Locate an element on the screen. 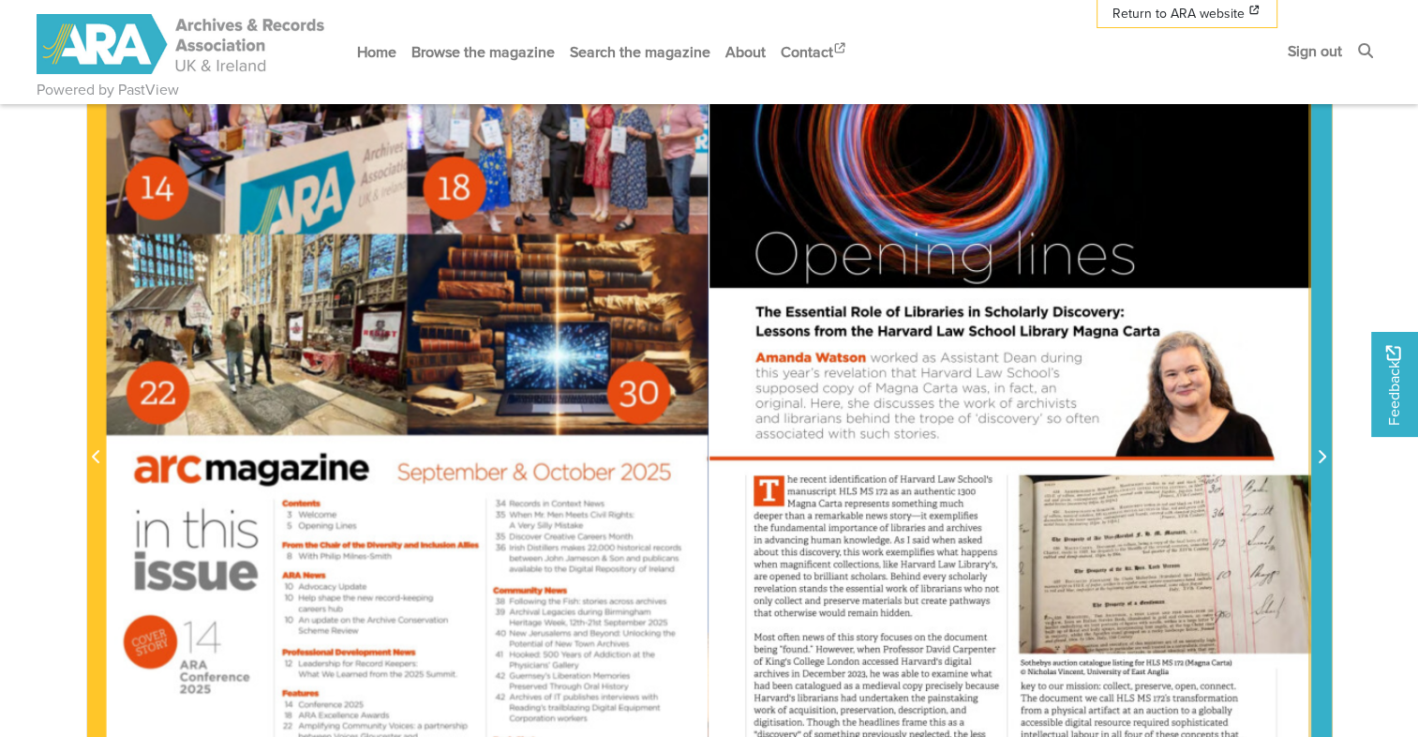  a: ARA - ARC Magazine | Powered by PastView logo is located at coordinates (182, 44).